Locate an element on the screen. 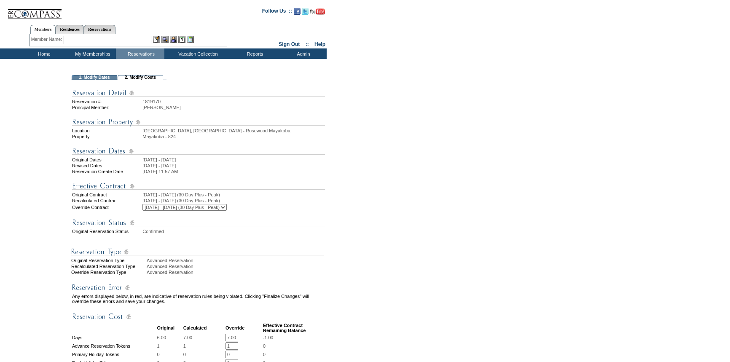 The height and width of the screenshot is (362, 730). div: Recalculated Reservation Type is located at coordinates (108, 266).